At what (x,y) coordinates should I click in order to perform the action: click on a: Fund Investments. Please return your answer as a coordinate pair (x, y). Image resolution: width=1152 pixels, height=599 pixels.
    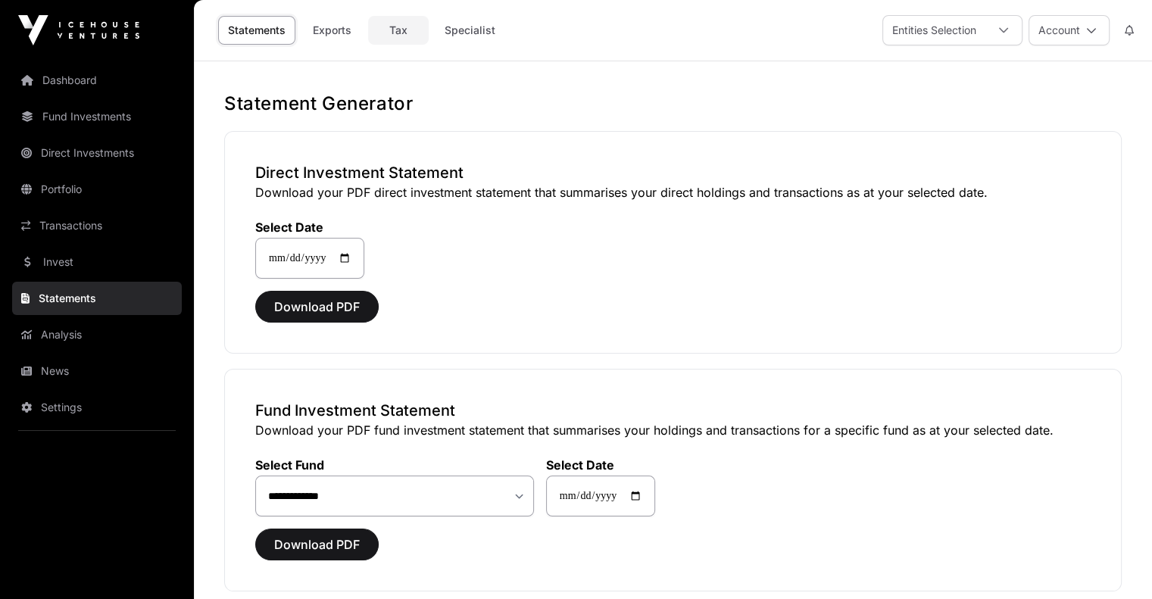
    Looking at the image, I should click on (97, 117).